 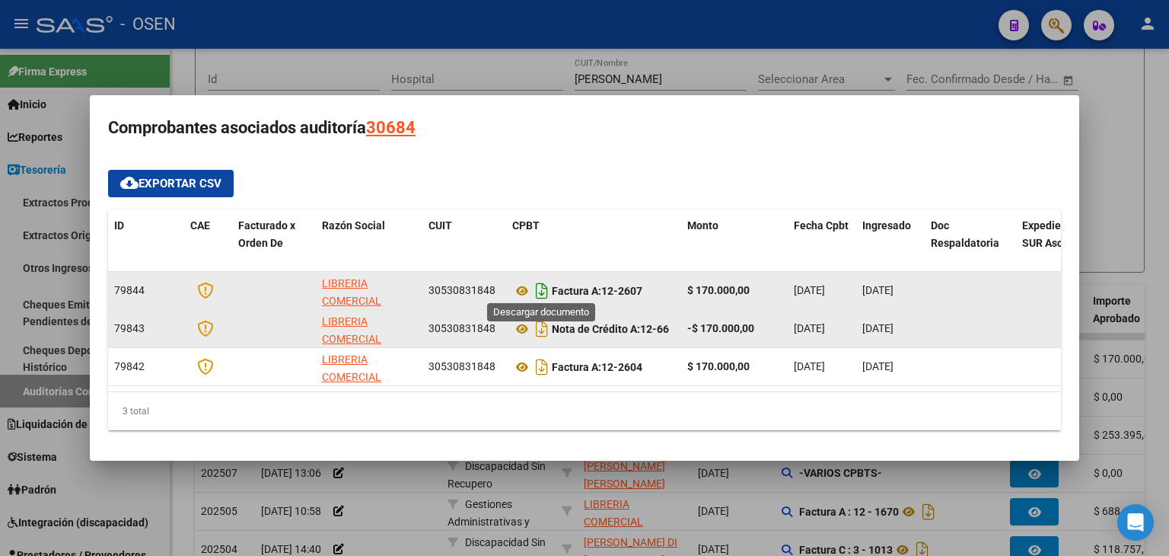 I want to click on span: Monto, so click(x=703, y=225).